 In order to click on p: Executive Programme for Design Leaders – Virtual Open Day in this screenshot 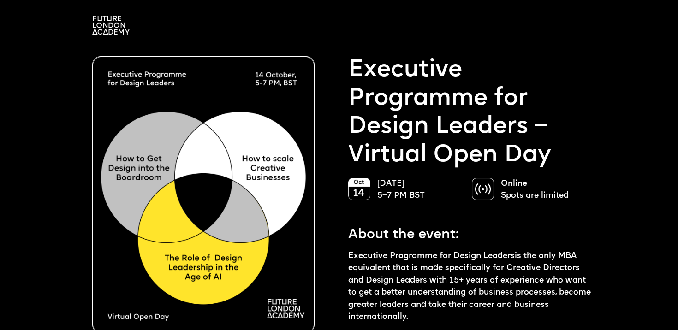, I will do `click(472, 113)`.